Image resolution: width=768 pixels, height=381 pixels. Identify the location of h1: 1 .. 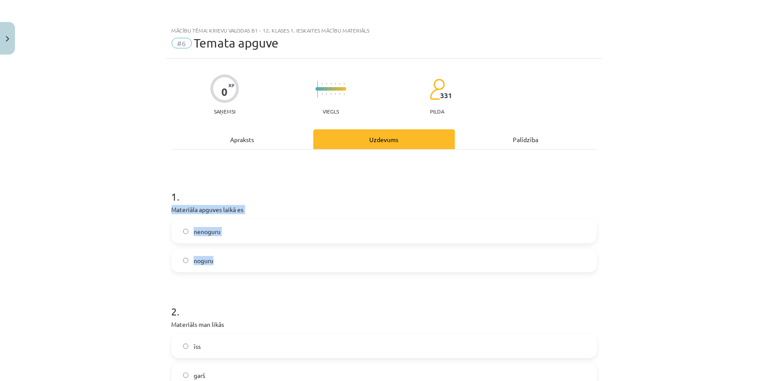
(384, 189).